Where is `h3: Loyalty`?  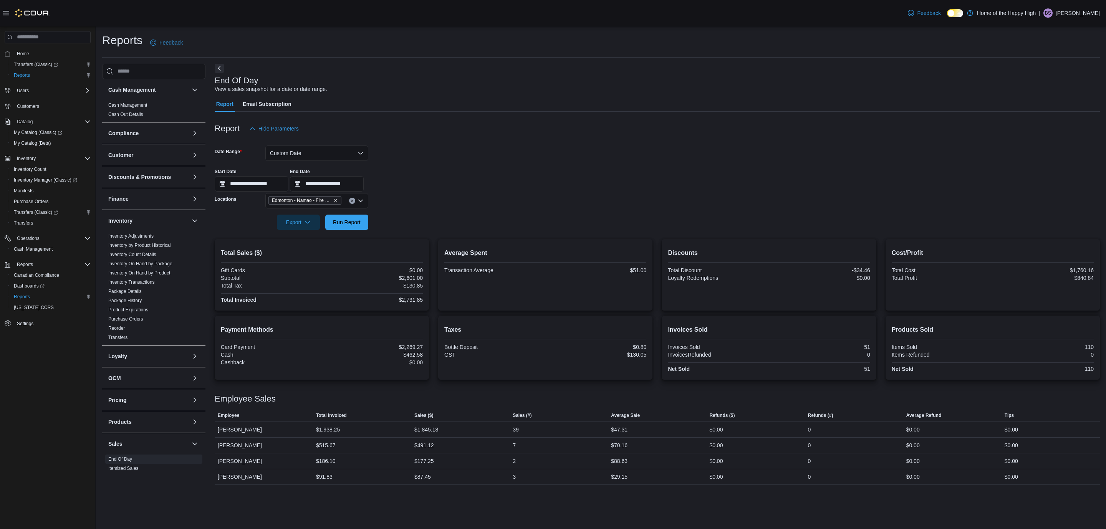
h3: Loyalty is located at coordinates (118, 356).